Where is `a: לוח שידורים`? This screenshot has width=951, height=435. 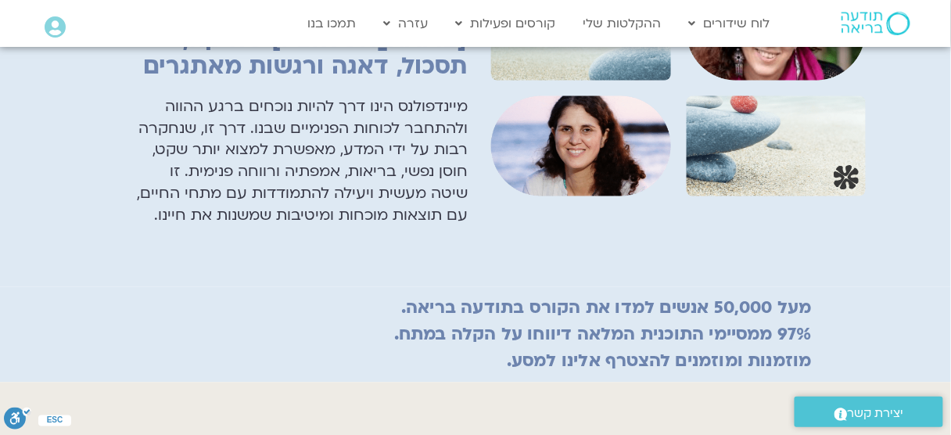
a: לוח שידורים is located at coordinates (730, 23).